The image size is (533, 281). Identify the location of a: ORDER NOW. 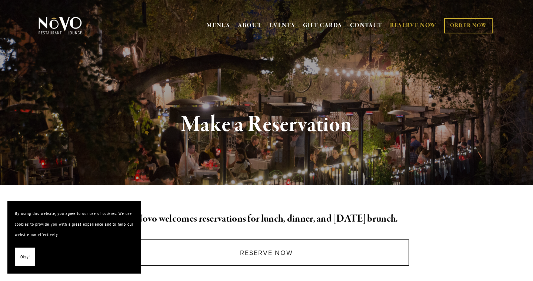
(468, 26).